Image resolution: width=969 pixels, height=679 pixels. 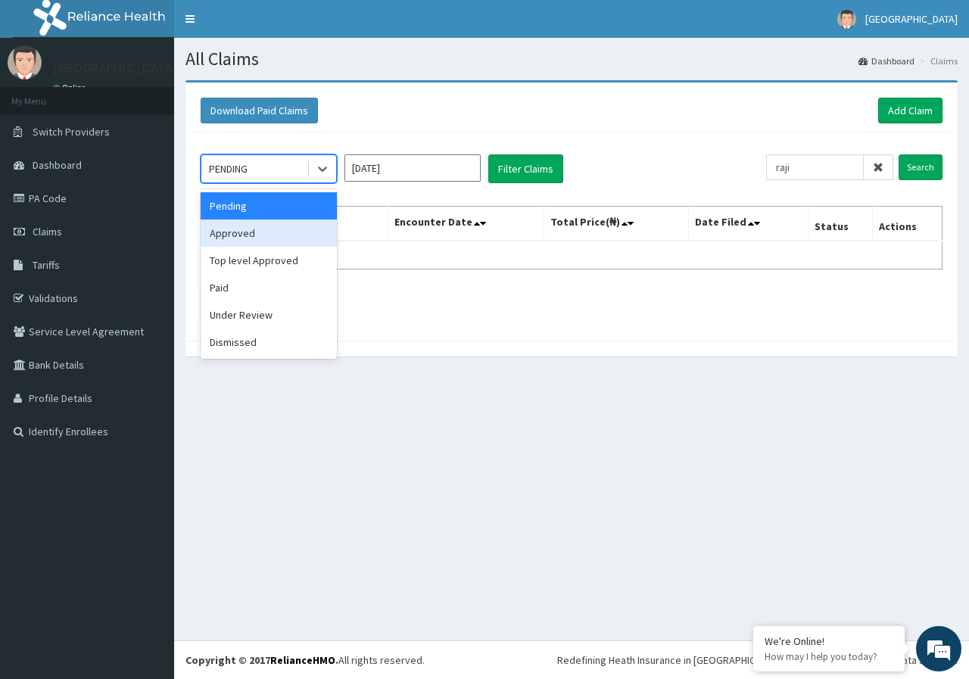 What do you see at coordinates (57, 165) in the screenshot?
I see `span: Dashboard` at bounding box center [57, 165].